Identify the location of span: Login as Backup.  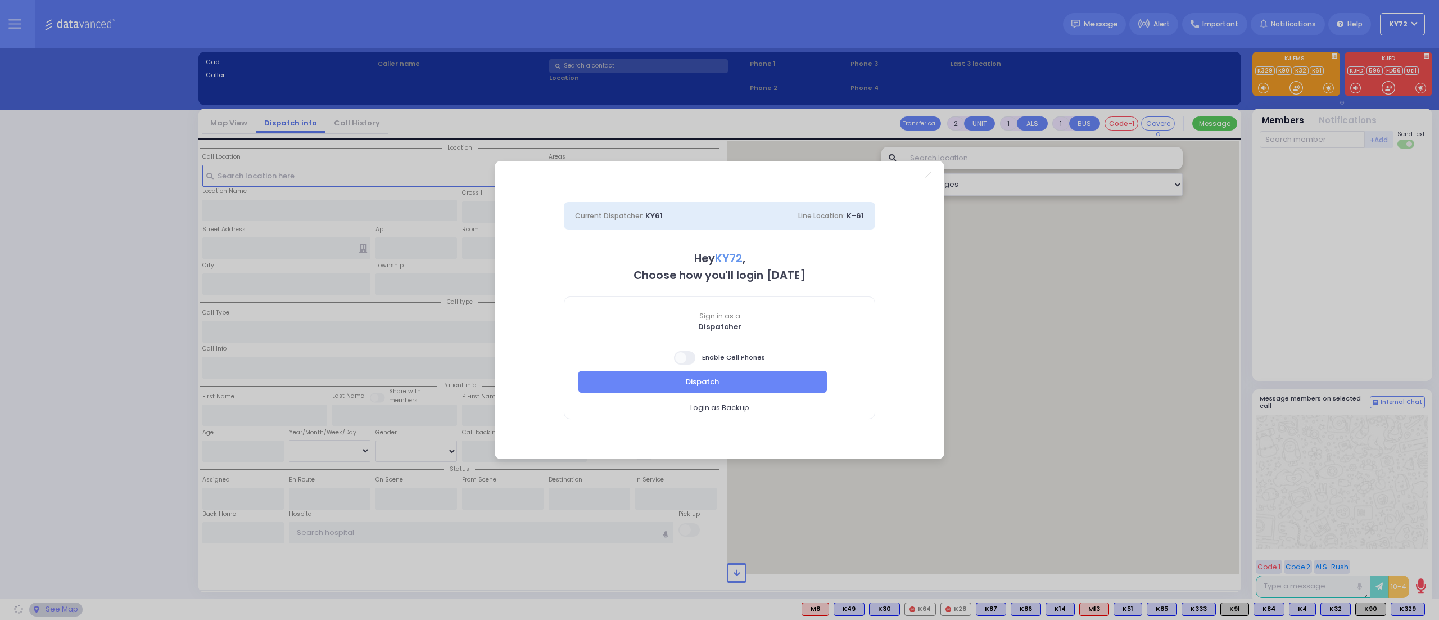
(720, 408).